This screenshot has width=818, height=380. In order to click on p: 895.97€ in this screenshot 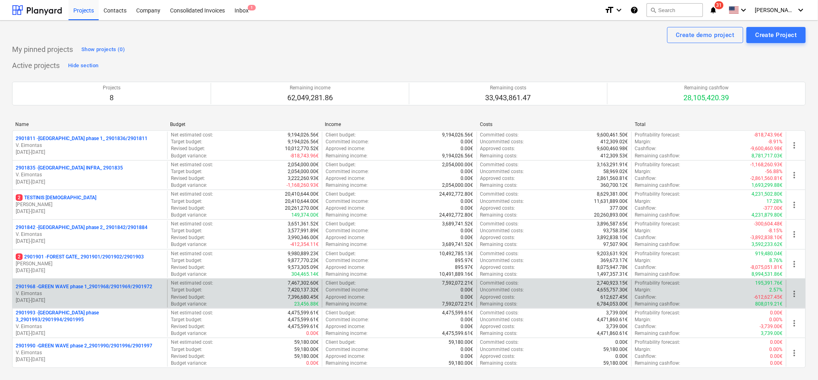, I will do `click(464, 261)`.